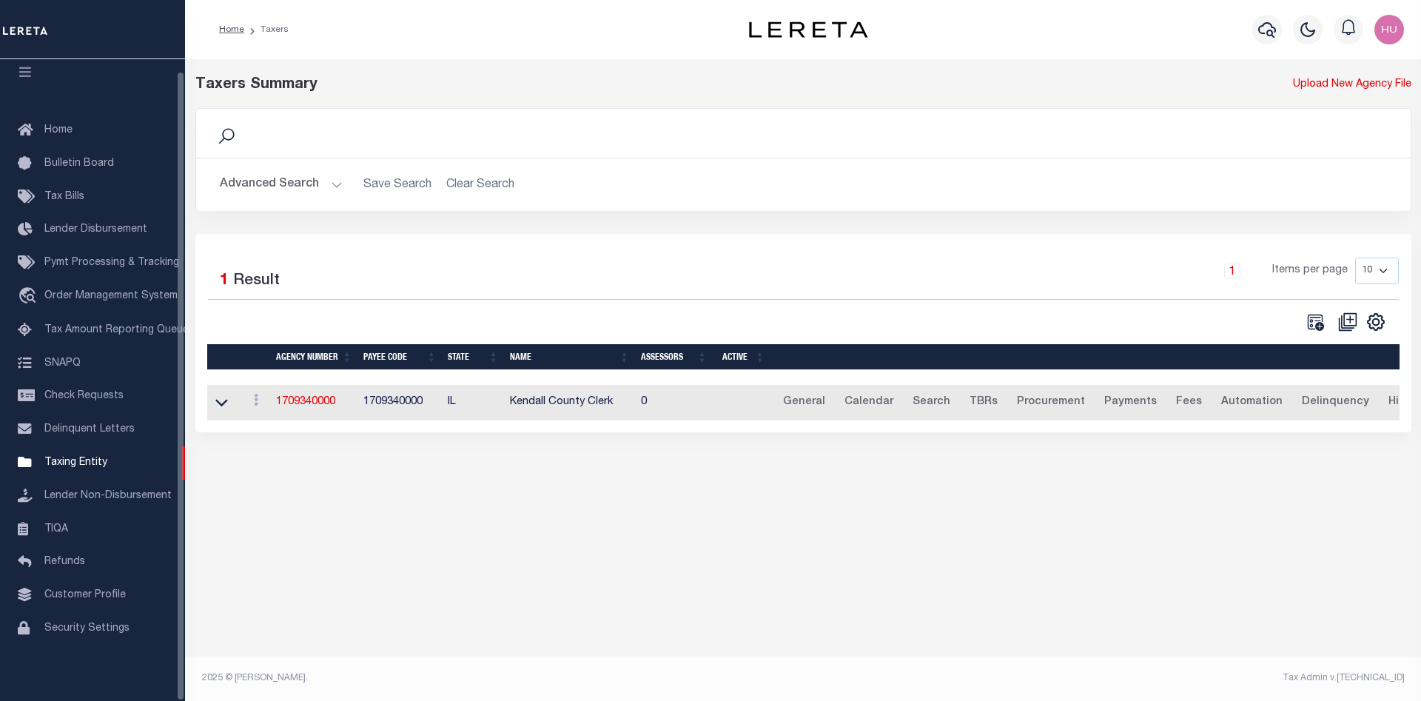 The image size is (1421, 701). I want to click on th: Payee Code: activate to sort column ascending, so click(400, 357).